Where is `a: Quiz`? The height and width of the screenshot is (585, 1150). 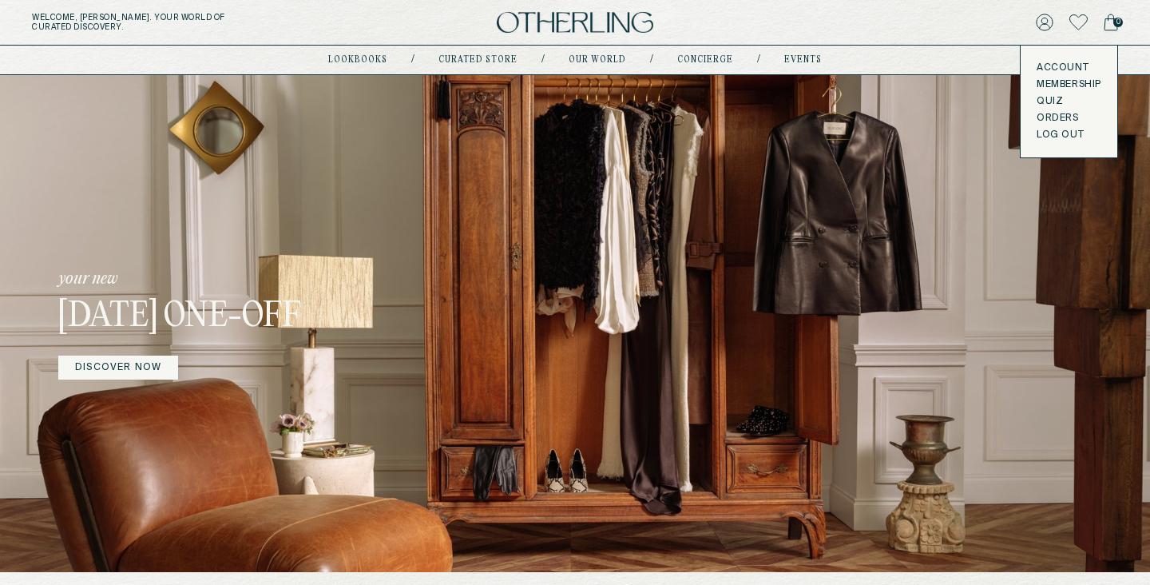
a: Quiz is located at coordinates (1069, 101).